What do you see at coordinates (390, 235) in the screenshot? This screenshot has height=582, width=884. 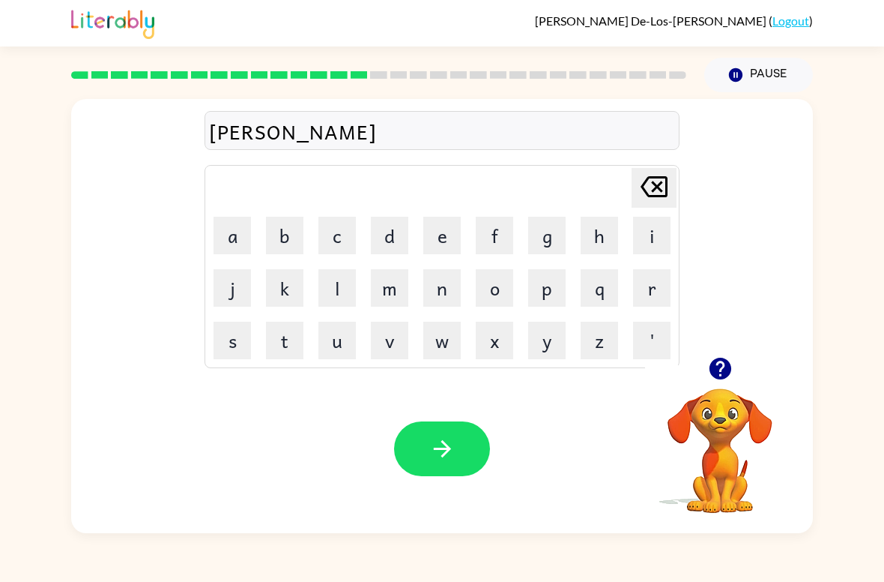 I see `button: d` at bounding box center [390, 235].